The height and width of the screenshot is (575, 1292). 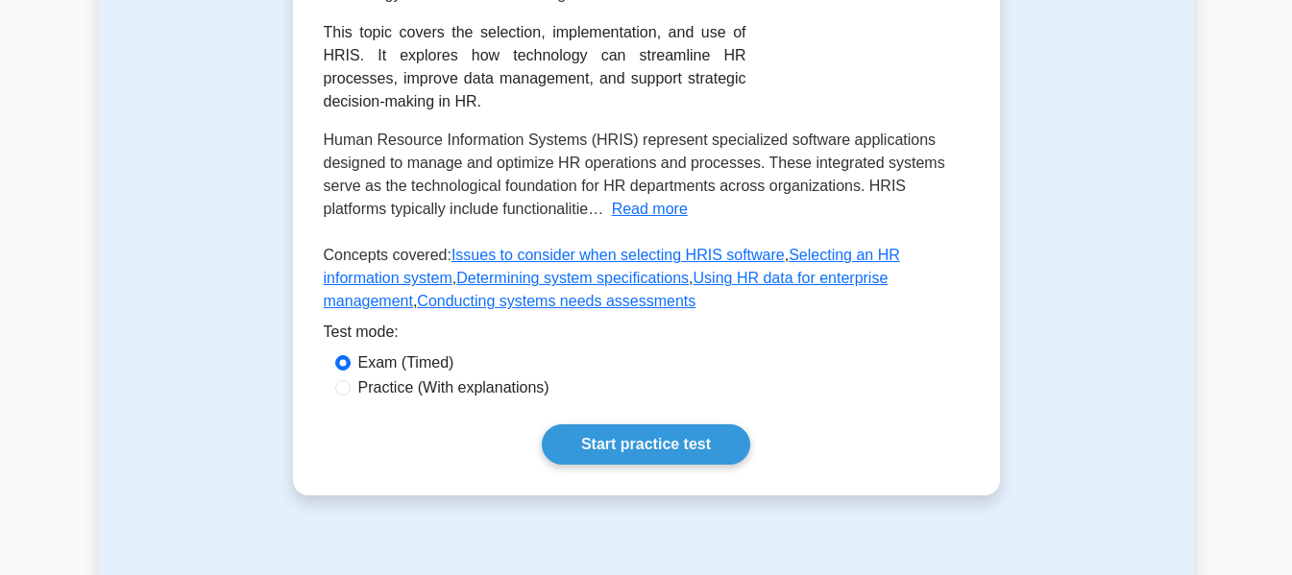 What do you see at coordinates (647, 282) in the screenshot?
I see `p: Concepts covered: , , , ,` at bounding box center [647, 282].